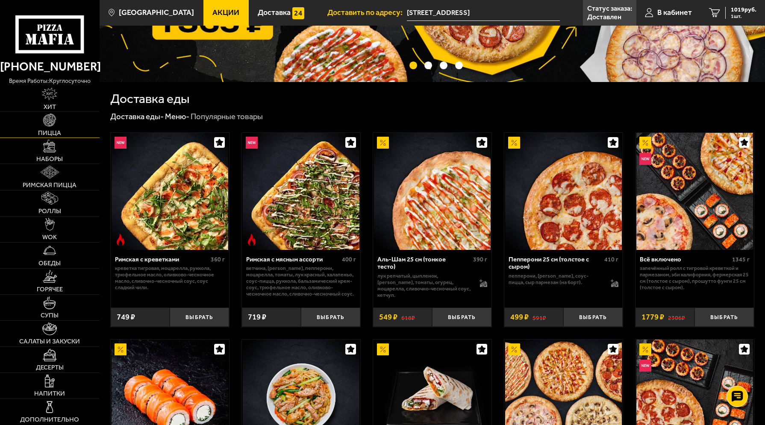 Image resolution: width=765 pixels, height=425 pixels. I want to click on s: 2306 ₽, so click(676, 317).